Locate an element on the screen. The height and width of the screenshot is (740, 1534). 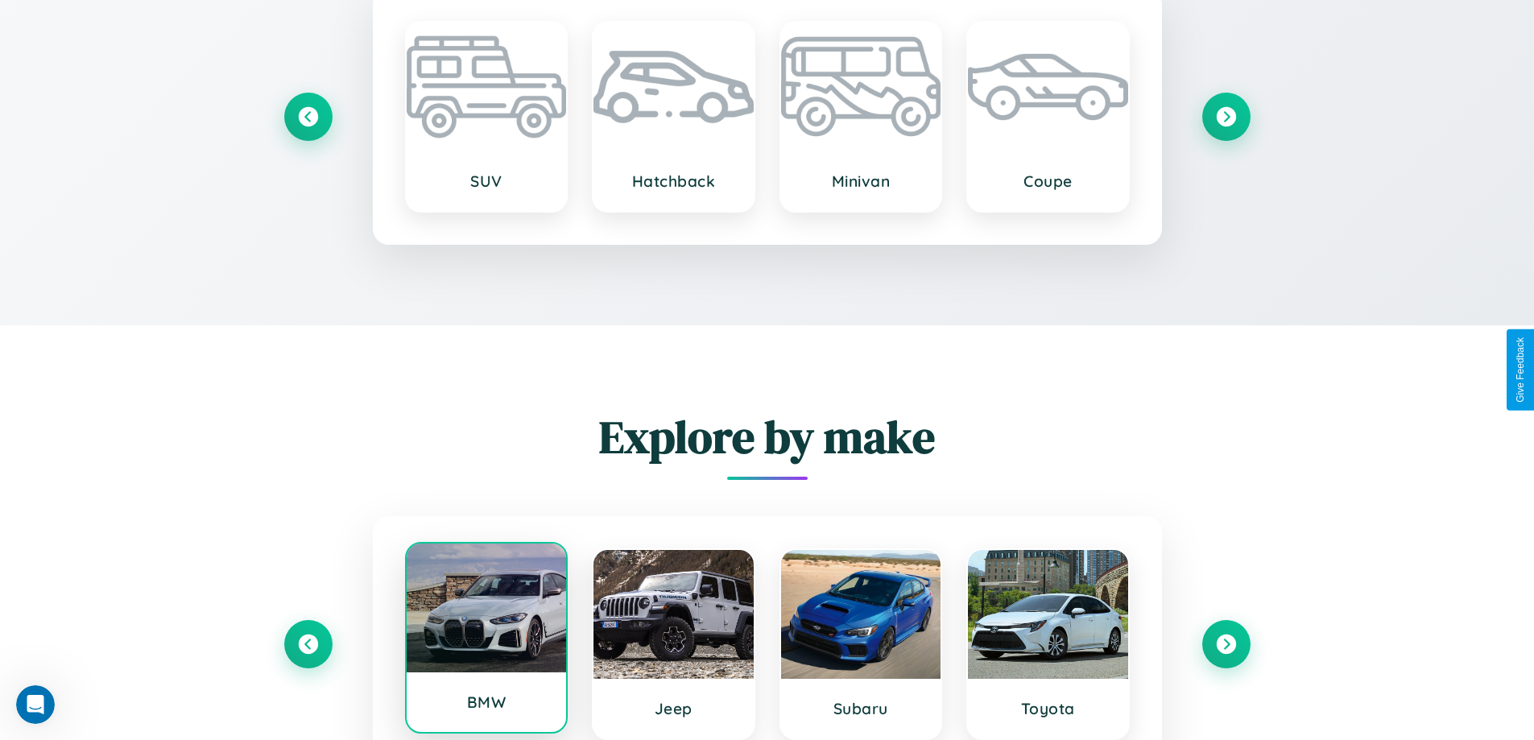
div: Give Feedback is located at coordinates (1520, 370).